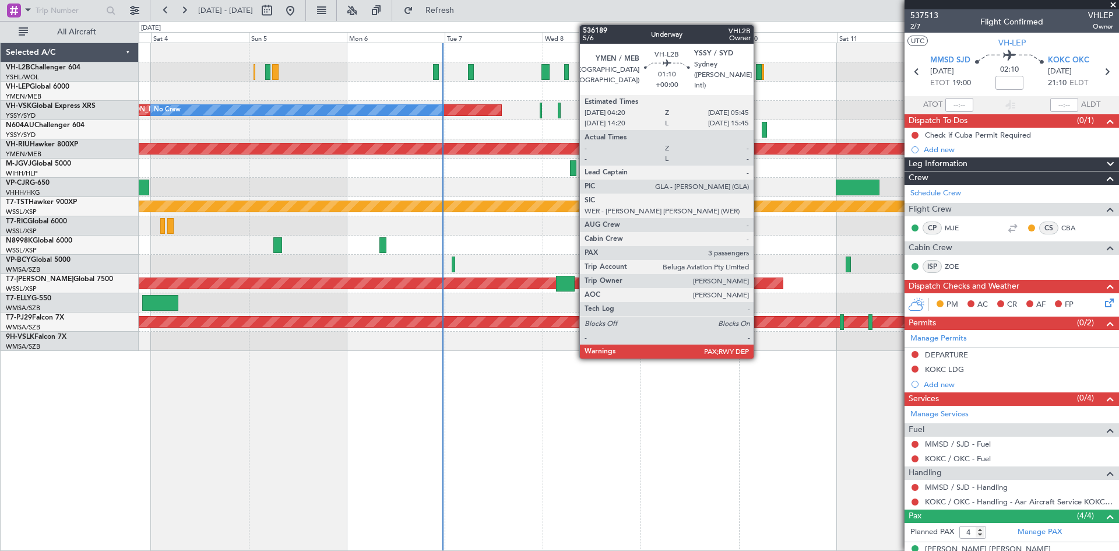 The height and width of the screenshot is (551, 1119). What do you see at coordinates (39, 241) in the screenshot?
I see `a: N8998KGlobal 6000` at bounding box center [39, 241].